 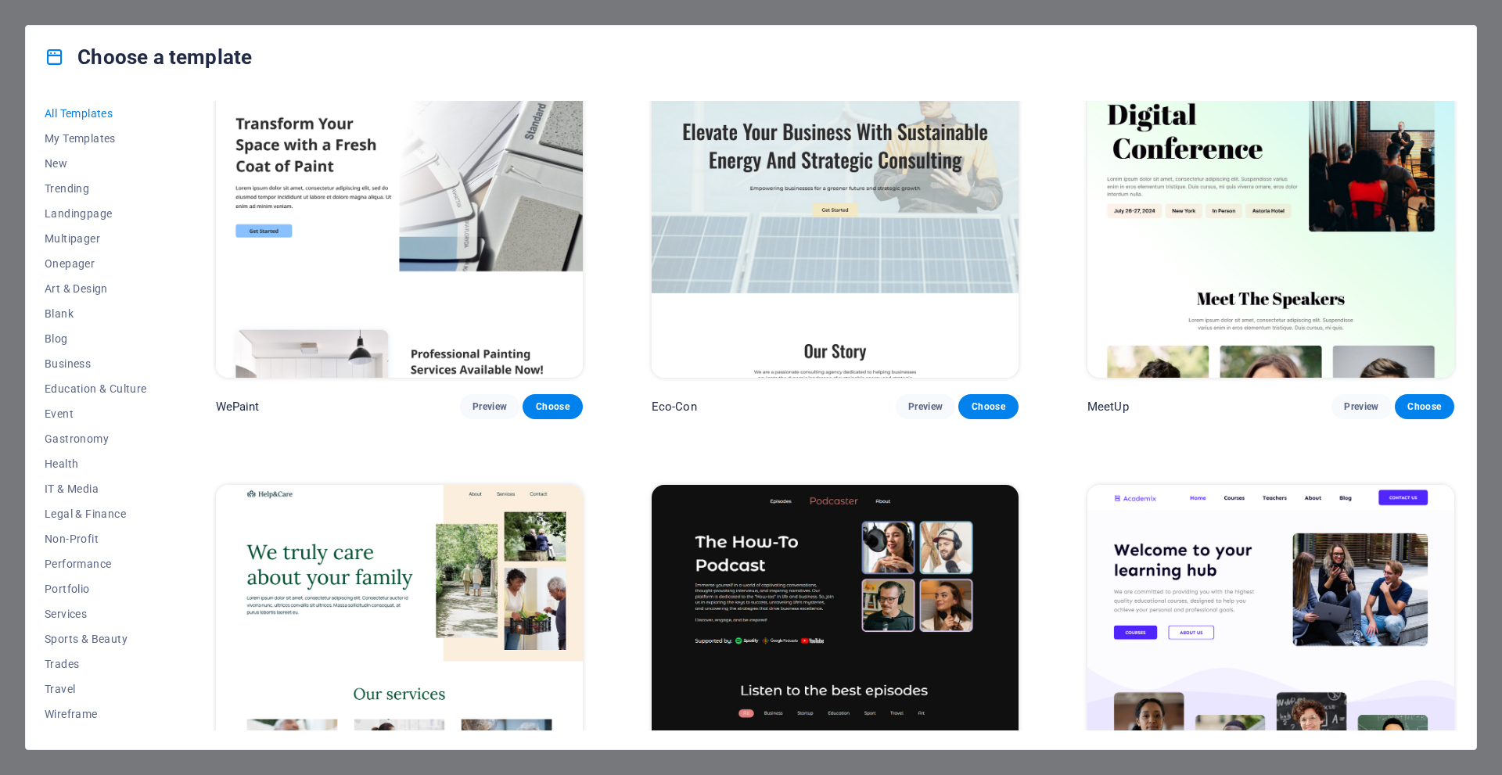 What do you see at coordinates (95, 489) in the screenshot?
I see `button: IT & Media` at bounding box center [95, 489].